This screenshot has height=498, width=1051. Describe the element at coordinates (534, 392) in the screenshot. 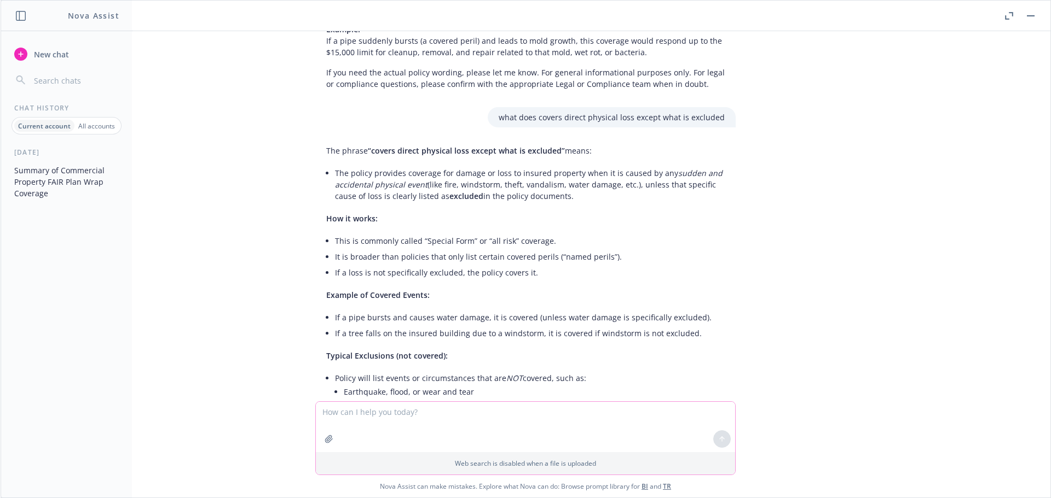

I see `li: Earthquake, flood, or wear and tear` at that location.